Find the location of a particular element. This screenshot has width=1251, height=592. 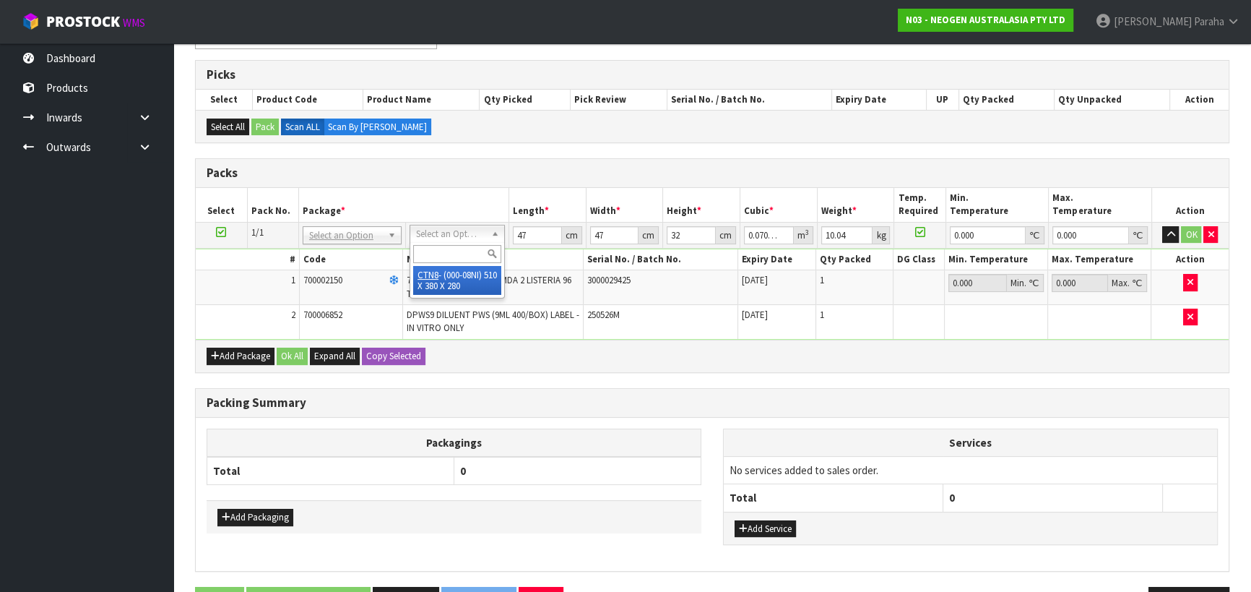

th: Package is located at coordinates (403, 204).